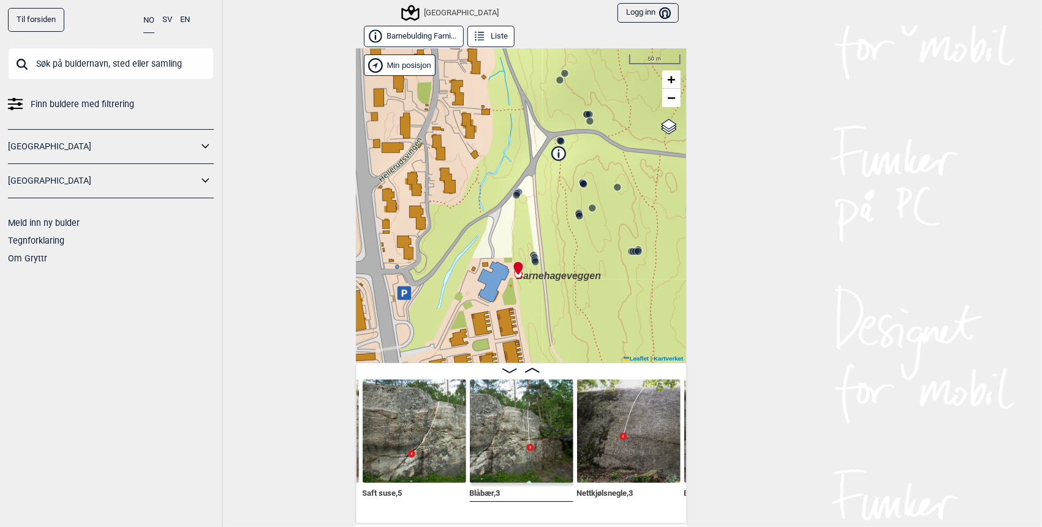 The image size is (1042, 527). Describe the element at coordinates (669, 127) in the screenshot. I see `a: Layers` at that location.